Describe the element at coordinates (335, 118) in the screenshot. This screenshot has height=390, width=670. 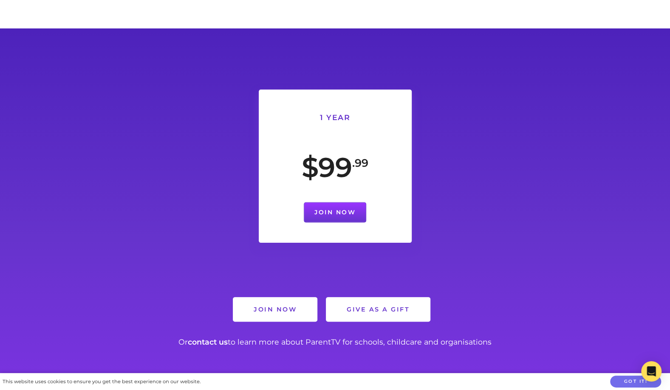
I see `h6: 1 Year` at that location.